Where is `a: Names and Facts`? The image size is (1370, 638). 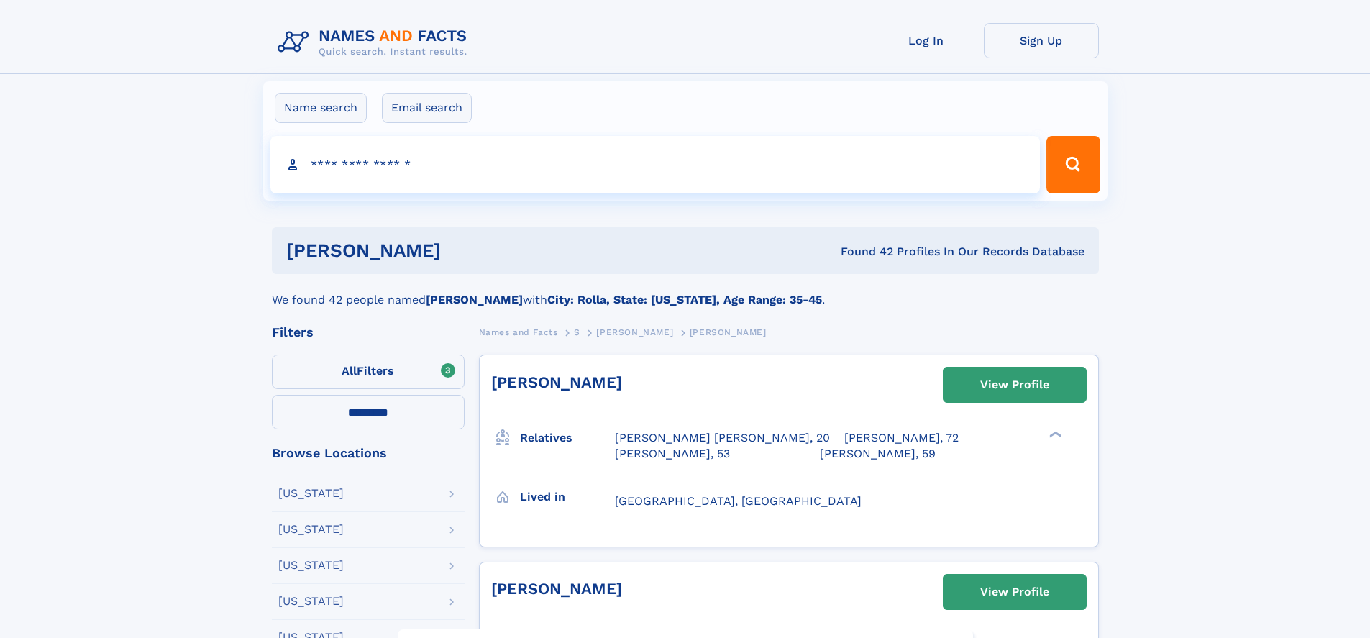 a: Names and Facts is located at coordinates (519, 332).